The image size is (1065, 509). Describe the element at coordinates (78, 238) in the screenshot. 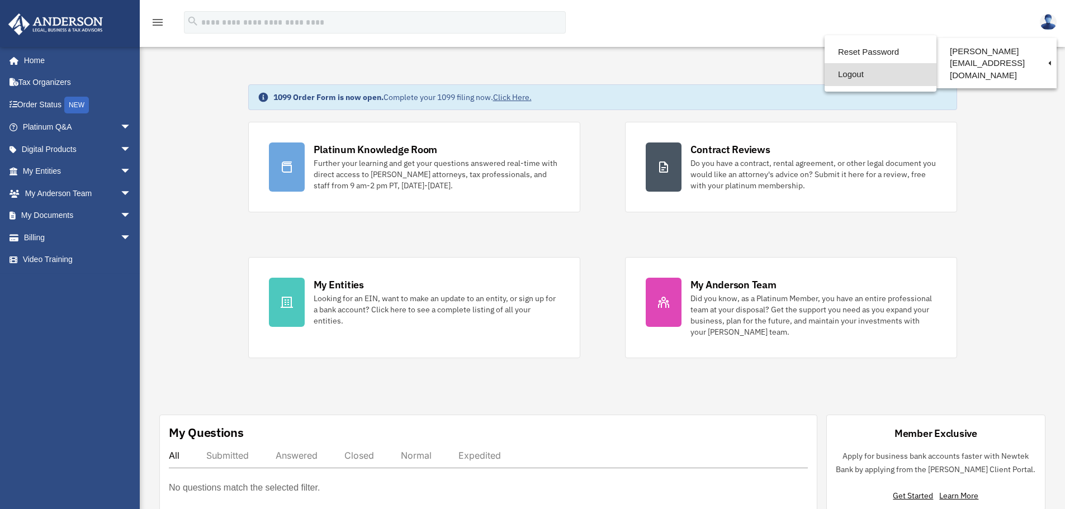

I see `a: Billingarrow_drop_down` at that location.